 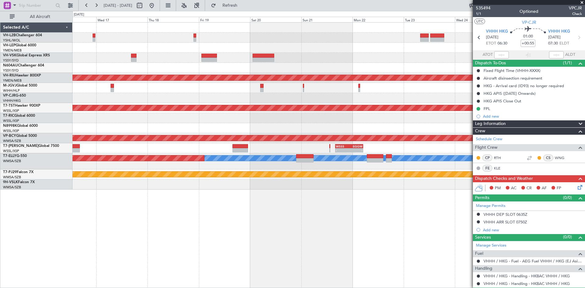 What do you see at coordinates (565, 44) in the screenshot?
I see `span: ELDT` at bounding box center [565, 44].